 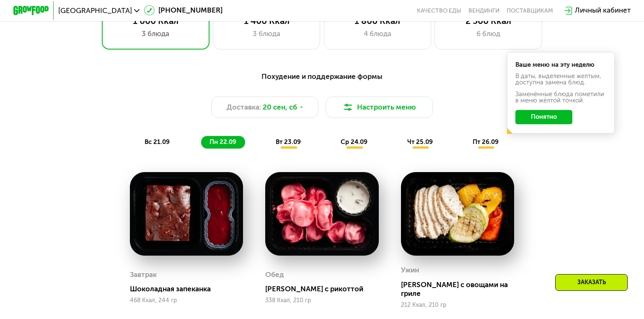 What do you see at coordinates (561, 79) in the screenshot?
I see `div: В даты, выделенные желтым, доступна замена блюд.` at bounding box center [561, 79].